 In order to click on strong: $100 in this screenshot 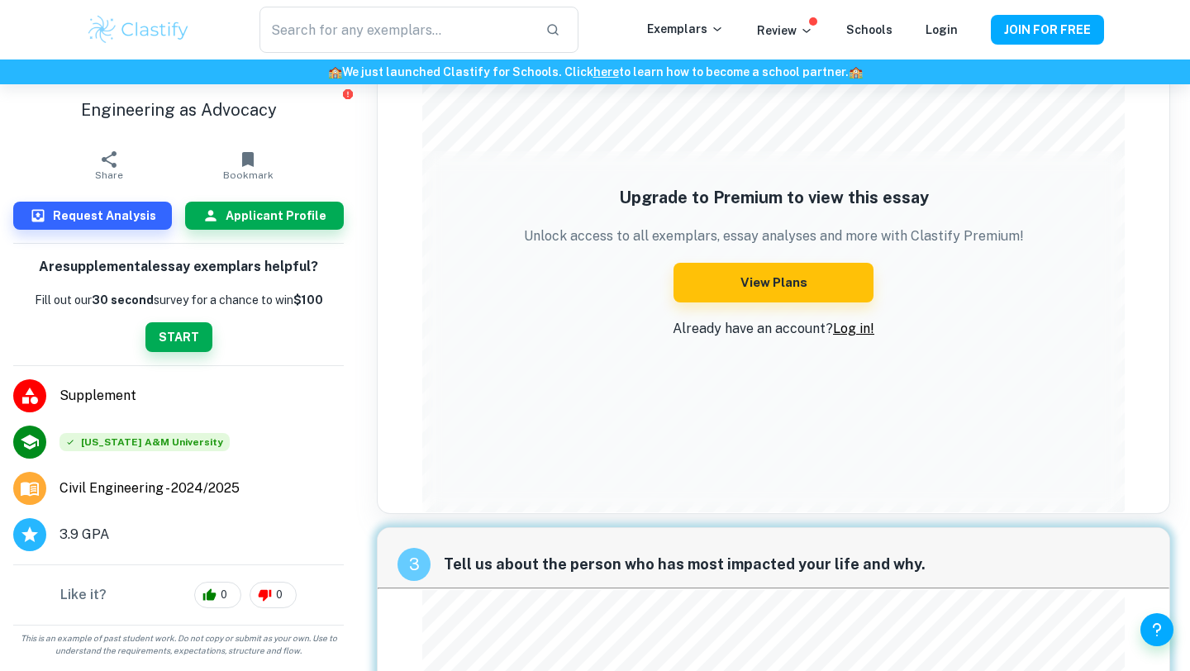, I will do `click(308, 300)`.